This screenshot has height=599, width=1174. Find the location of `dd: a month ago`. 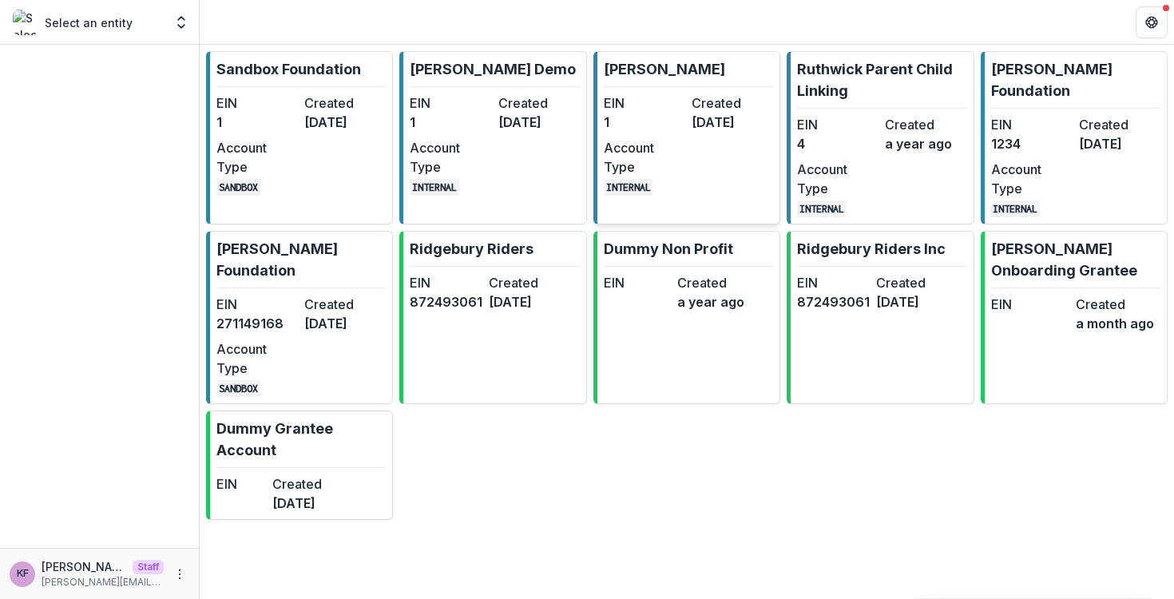

dd: a month ago is located at coordinates (1115, 323).